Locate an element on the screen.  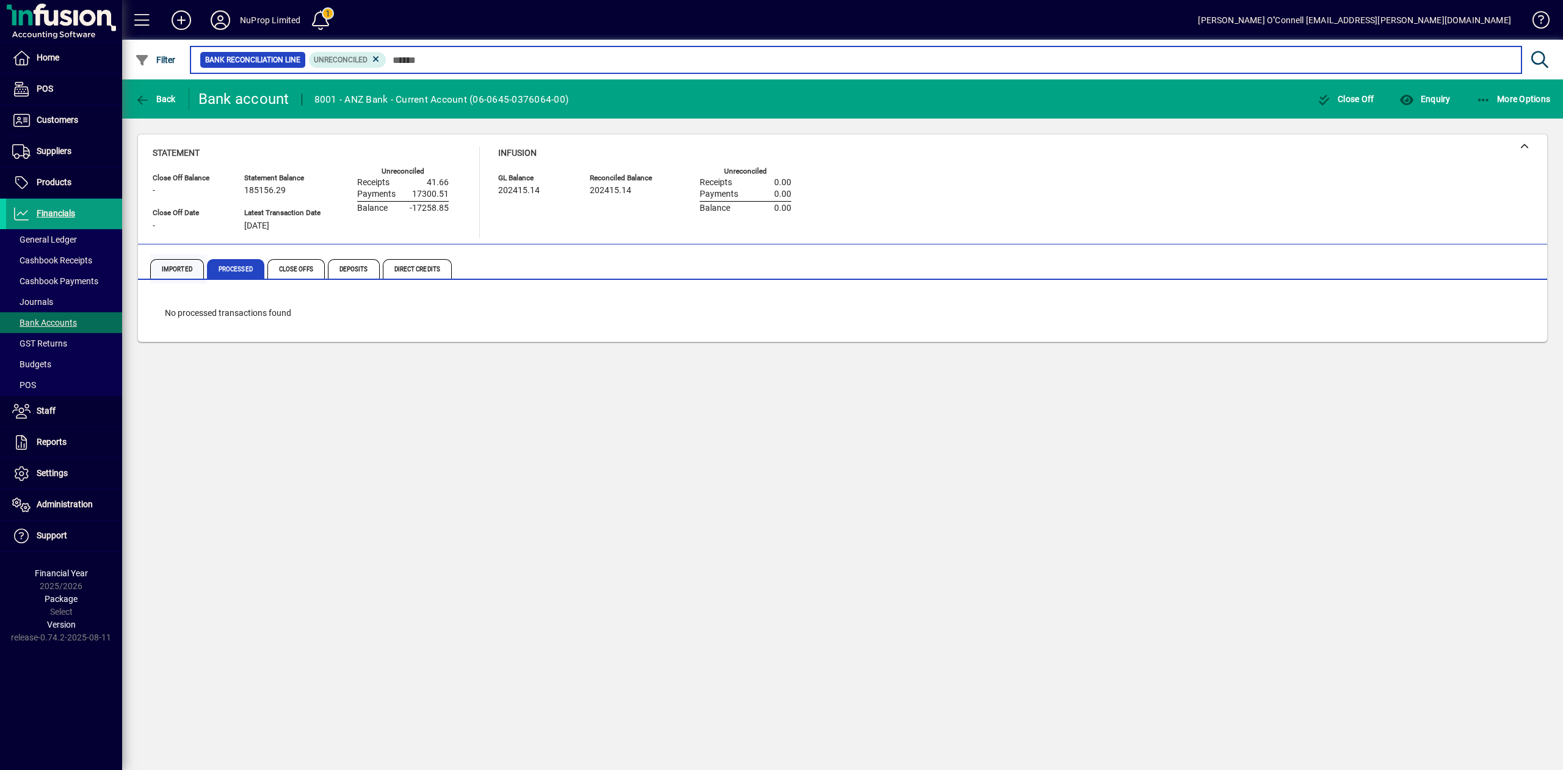
span: Back is located at coordinates (155, 99).